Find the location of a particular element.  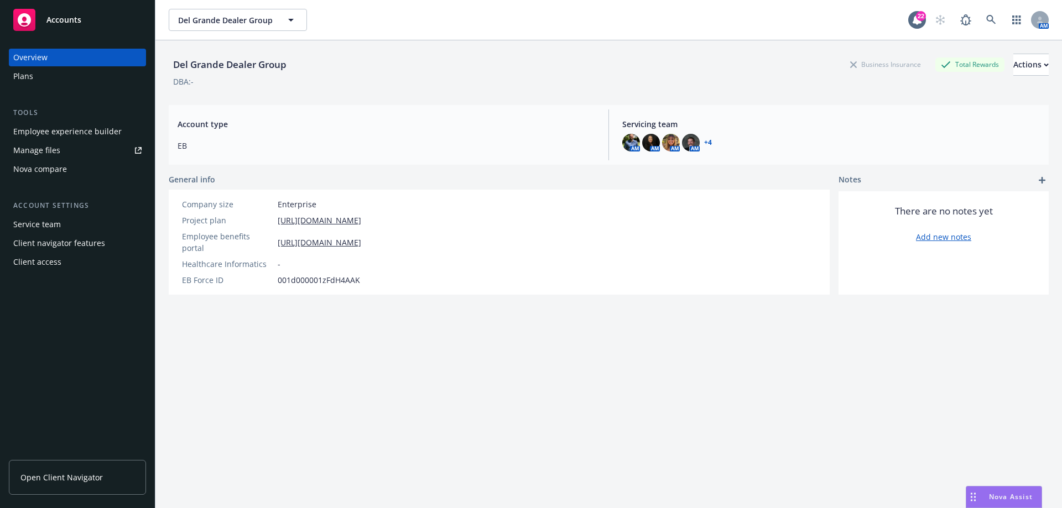

a: Service team is located at coordinates (77, 225).